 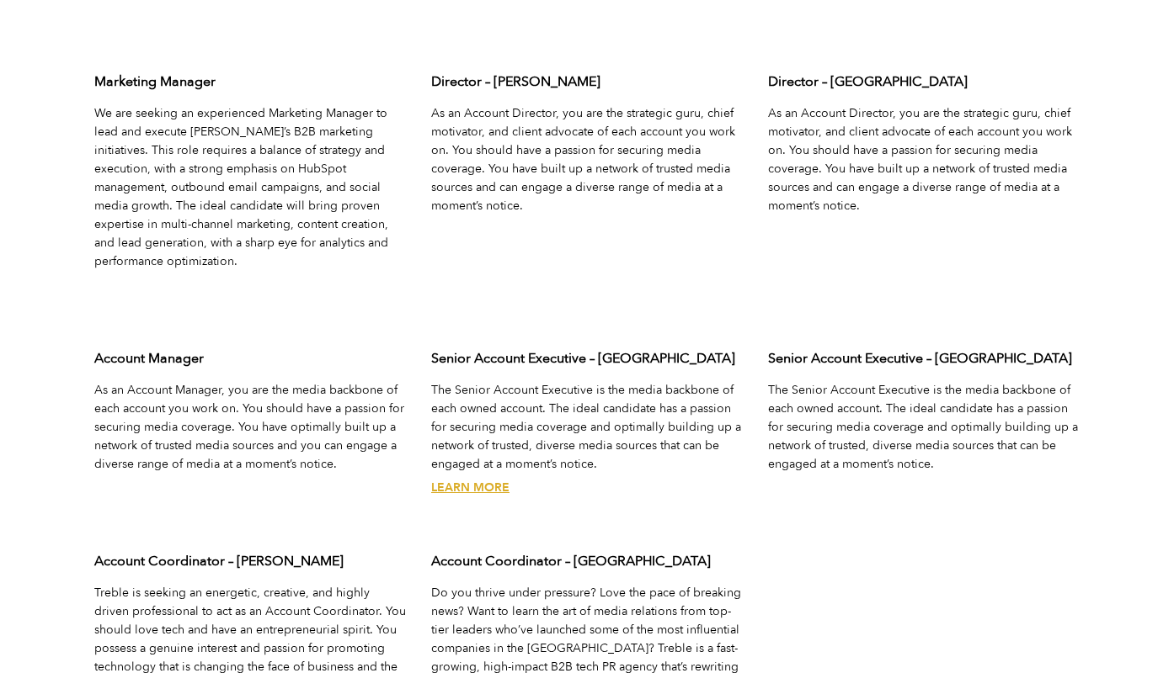 What do you see at coordinates (470, 487) in the screenshot?
I see `a: Senior Account Executive – San Francisco Bay Area` at bounding box center [470, 487].